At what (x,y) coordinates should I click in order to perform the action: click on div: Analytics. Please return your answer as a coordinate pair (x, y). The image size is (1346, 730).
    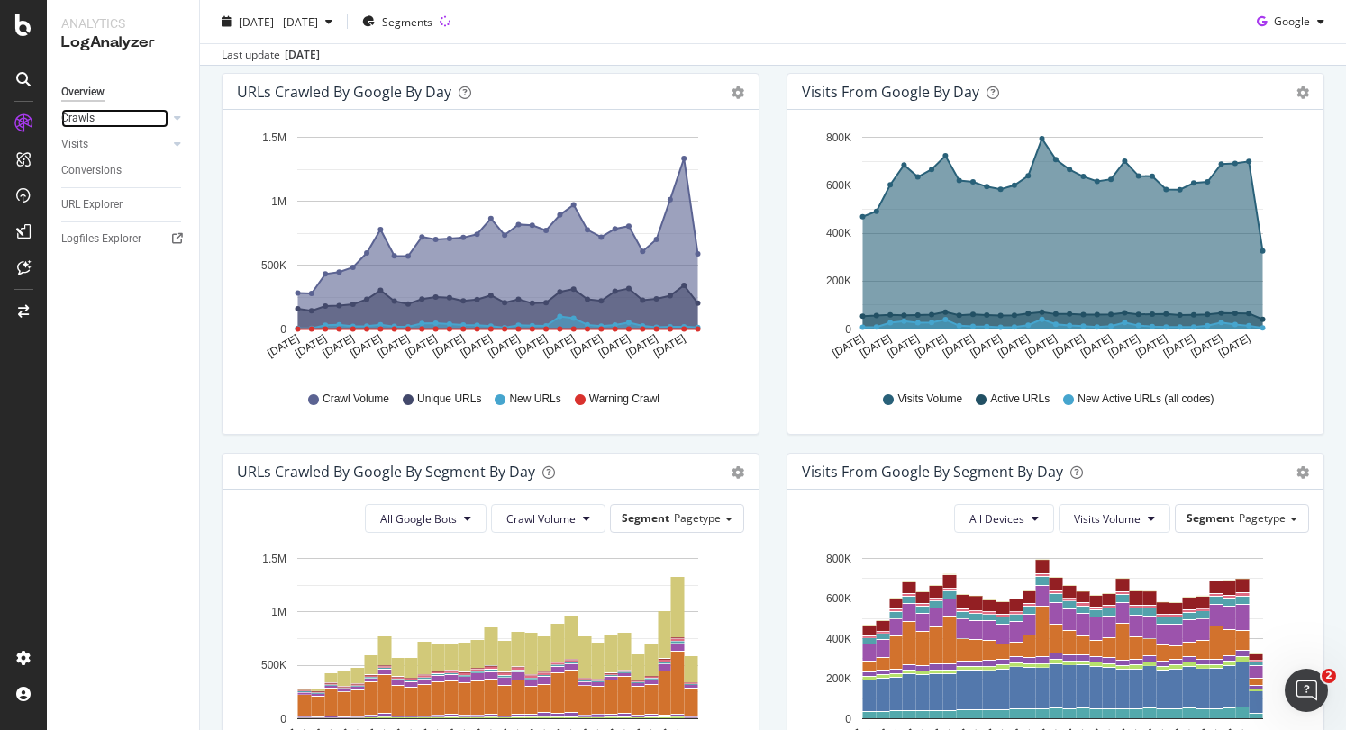
    Looking at the image, I should click on (122, 23).